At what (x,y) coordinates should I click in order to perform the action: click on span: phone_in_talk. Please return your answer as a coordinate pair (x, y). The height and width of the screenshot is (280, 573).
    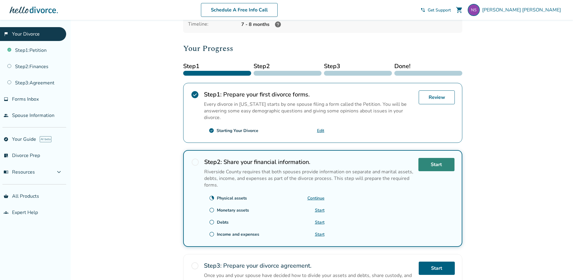
    Looking at the image, I should click on (423, 10).